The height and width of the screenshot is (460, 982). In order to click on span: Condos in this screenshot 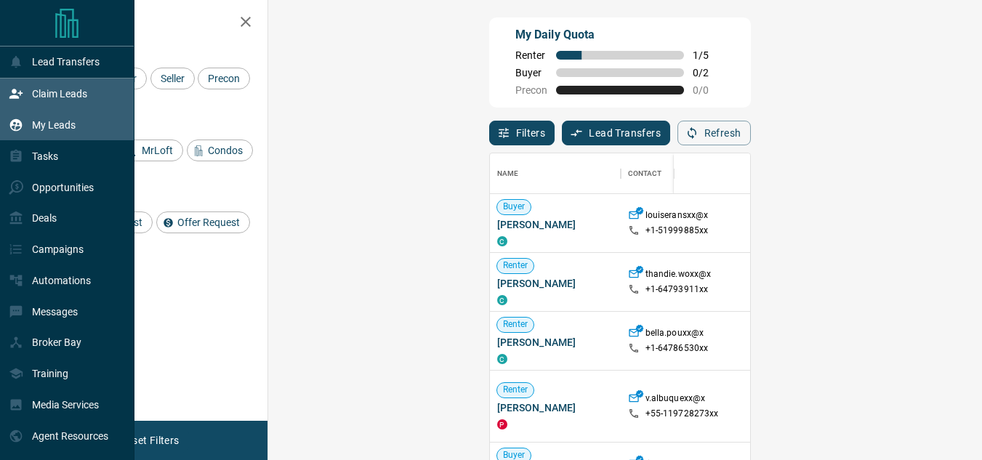, I will do `click(225, 150)`.